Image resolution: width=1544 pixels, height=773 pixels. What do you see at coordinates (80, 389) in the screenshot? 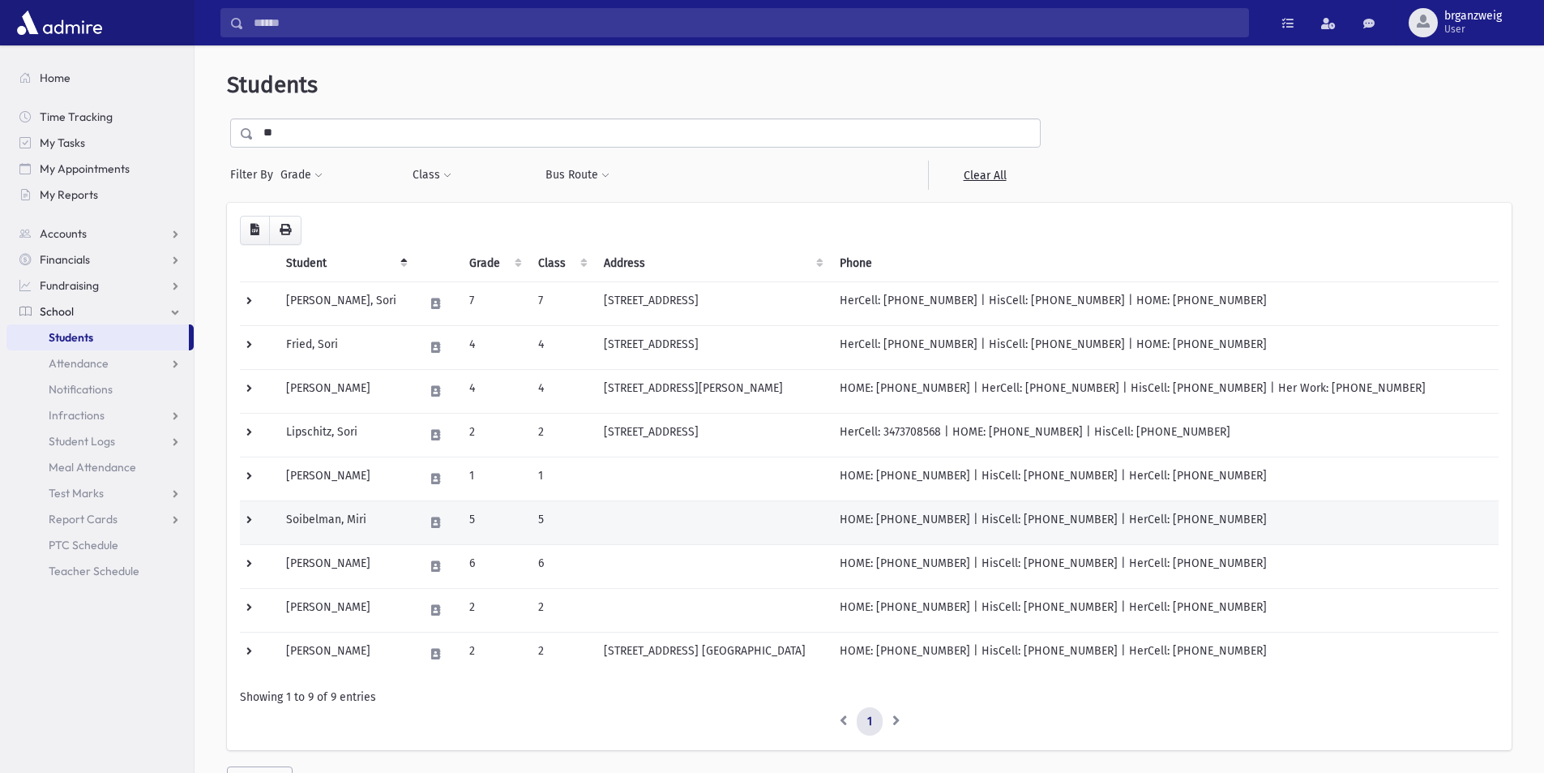
I see `span: Notifications` at bounding box center [80, 389].